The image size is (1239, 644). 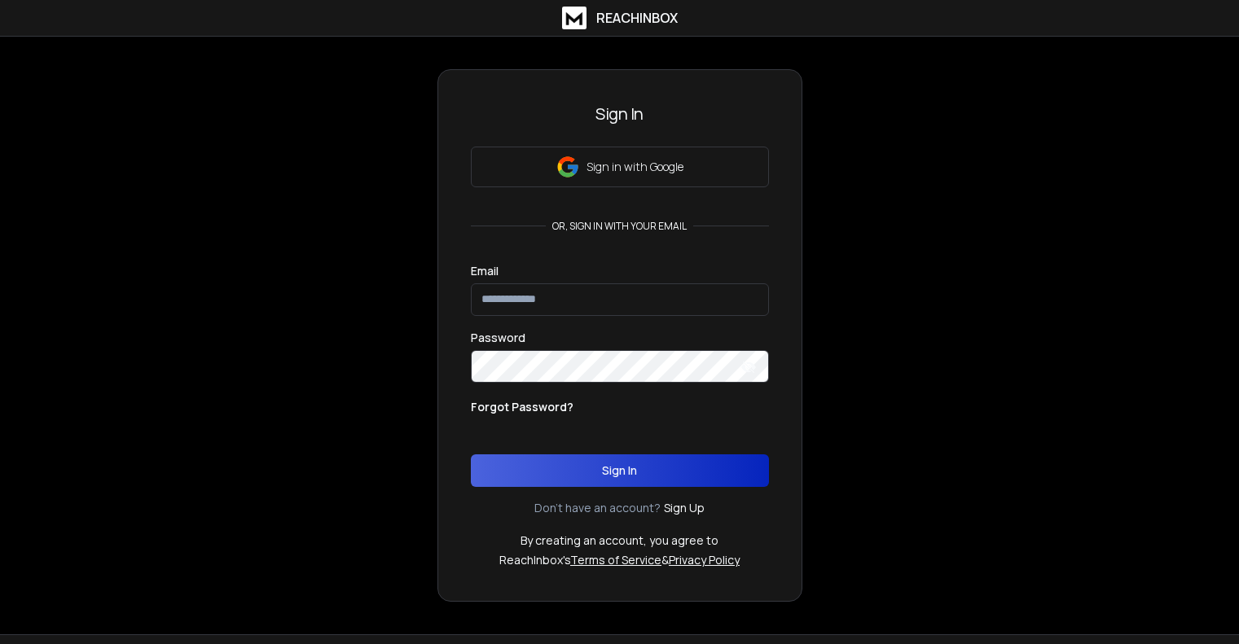 I want to click on label: Email, so click(x=485, y=271).